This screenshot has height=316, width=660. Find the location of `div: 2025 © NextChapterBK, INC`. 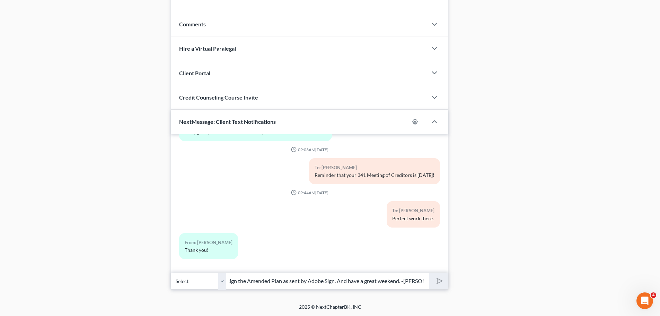

div: 2025 © NextChapterBK, INC is located at coordinates (330, 310).